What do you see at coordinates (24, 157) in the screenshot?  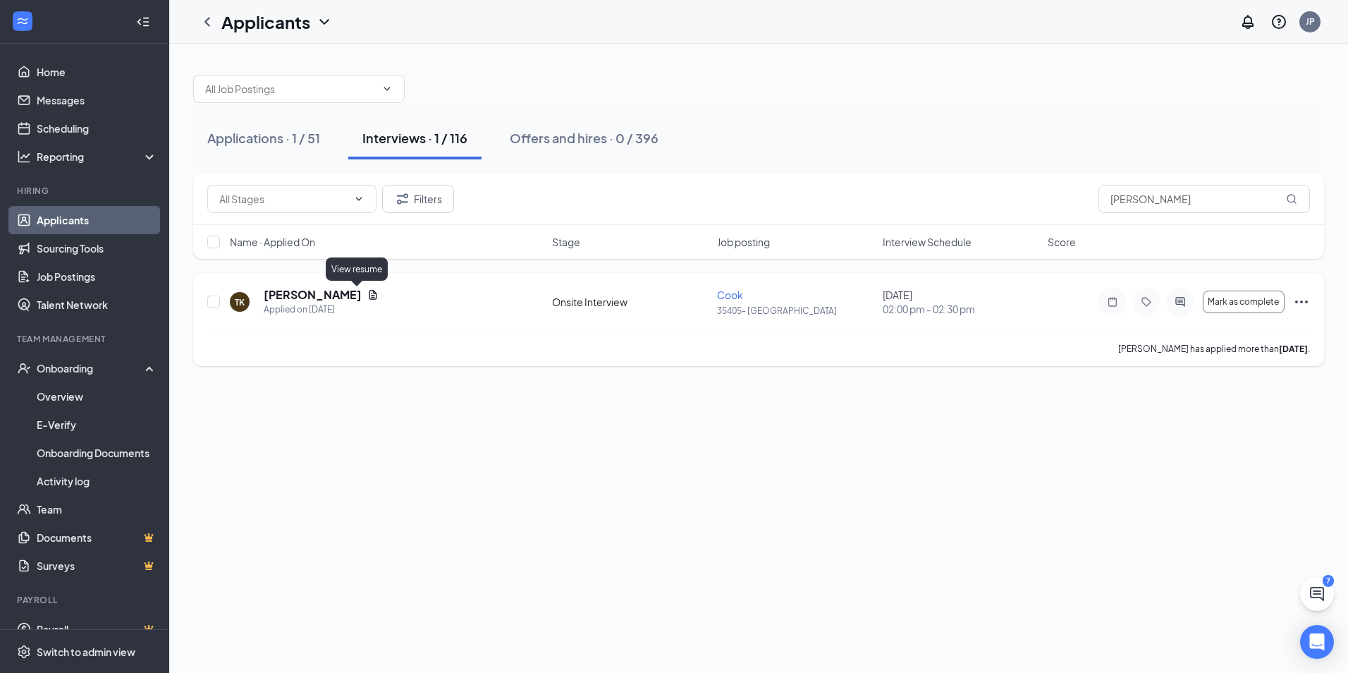 I see `svg: Analysis` at bounding box center [24, 157].